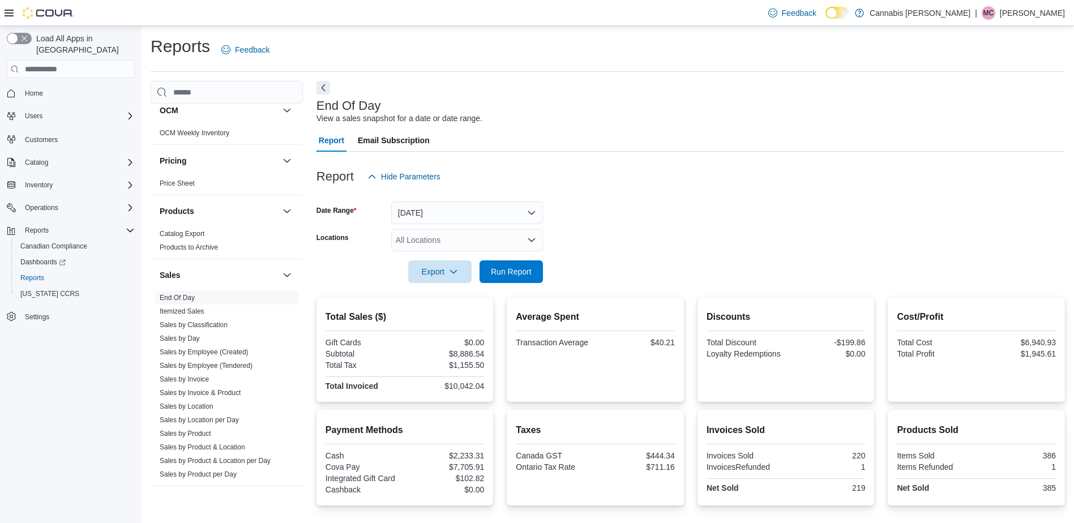 Image resolution: width=1074 pixels, height=523 pixels. Describe the element at coordinates (446, 490) in the screenshot. I see `div: $0.00` at that location.